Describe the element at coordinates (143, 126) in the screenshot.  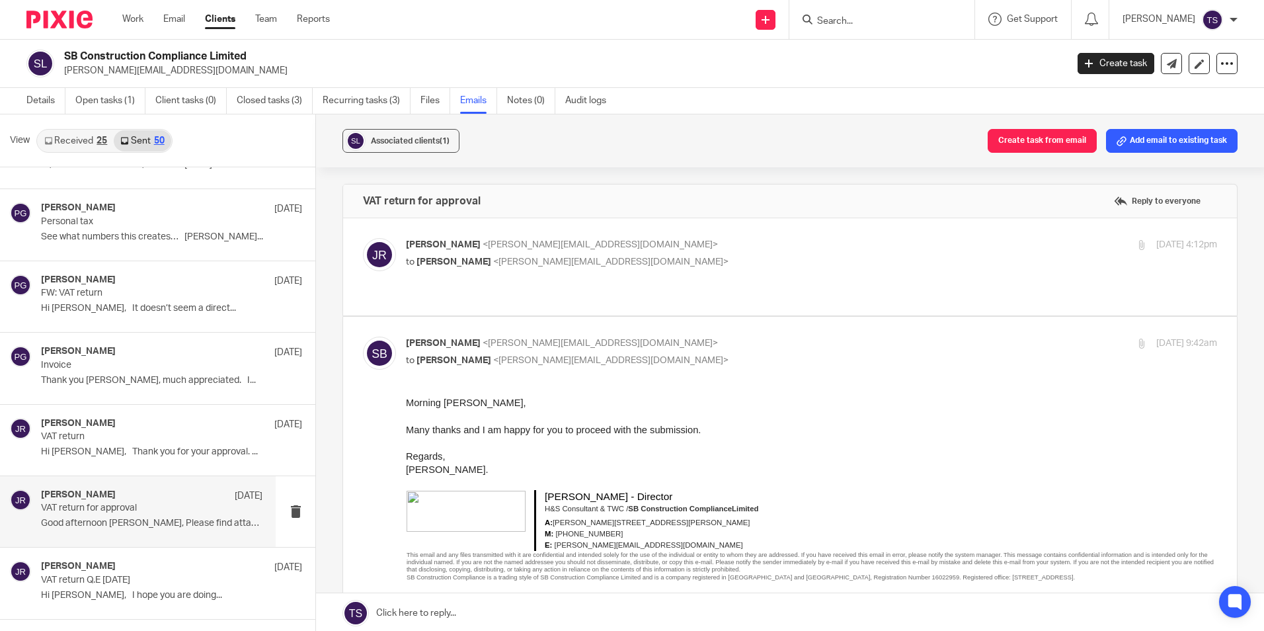
I see `span: A:` at that location.